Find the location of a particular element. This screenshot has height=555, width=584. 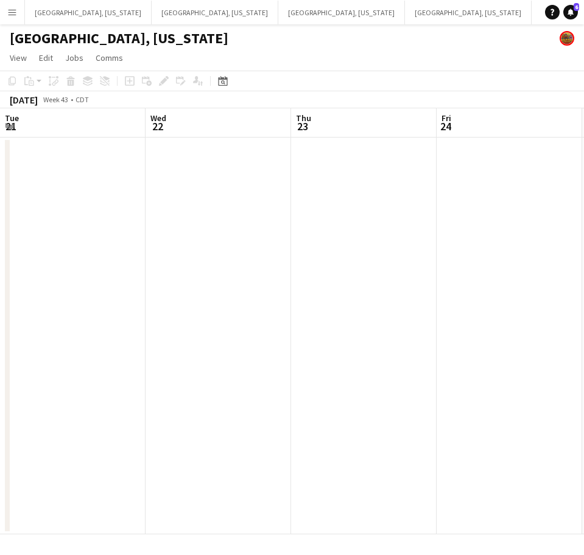

span: Wed is located at coordinates (158, 118).